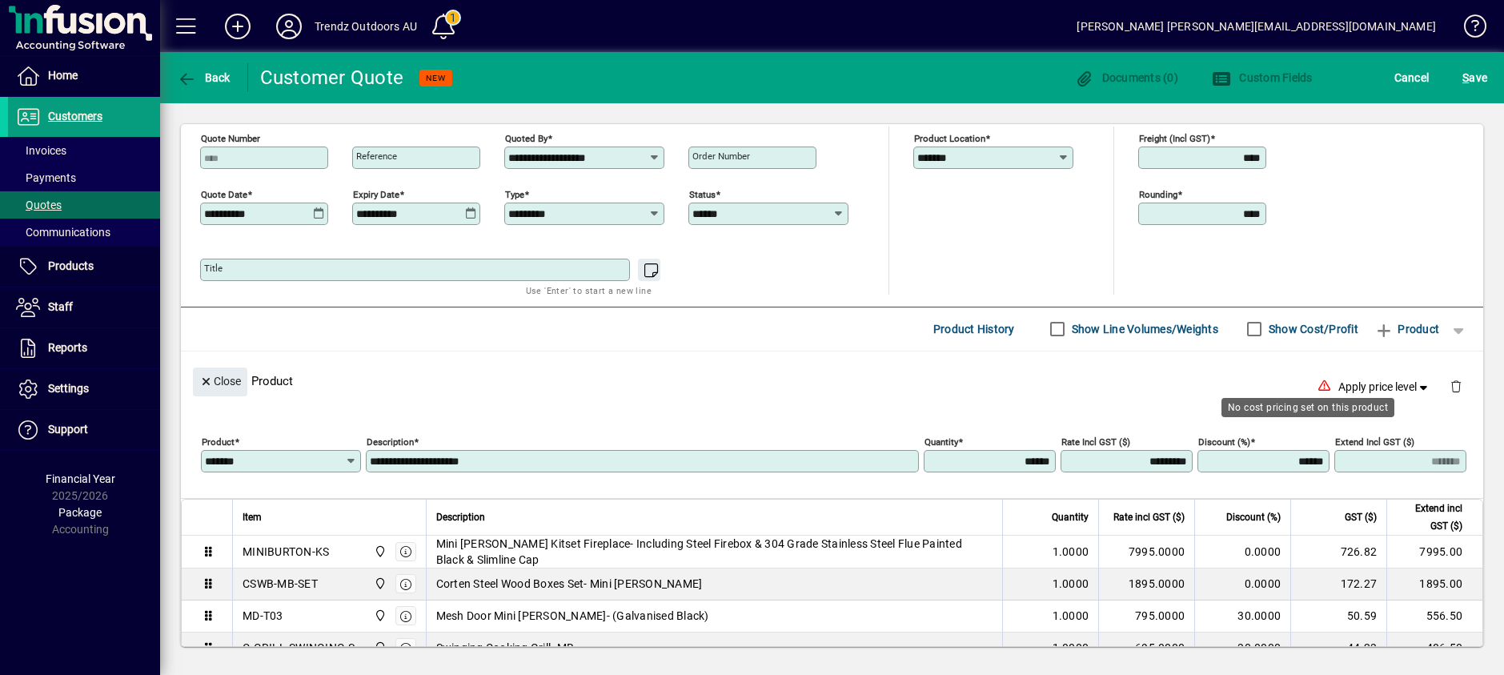  I want to click on span: ave, so click(1475, 78).